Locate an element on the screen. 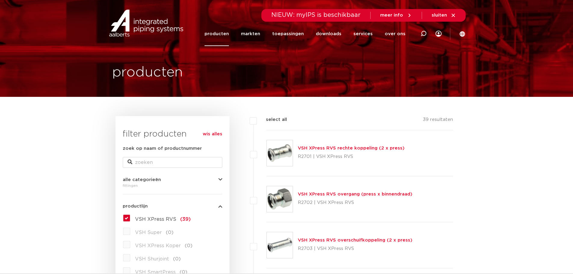 This screenshot has width=573, height=274. button: alle categorieën is located at coordinates (172, 179).